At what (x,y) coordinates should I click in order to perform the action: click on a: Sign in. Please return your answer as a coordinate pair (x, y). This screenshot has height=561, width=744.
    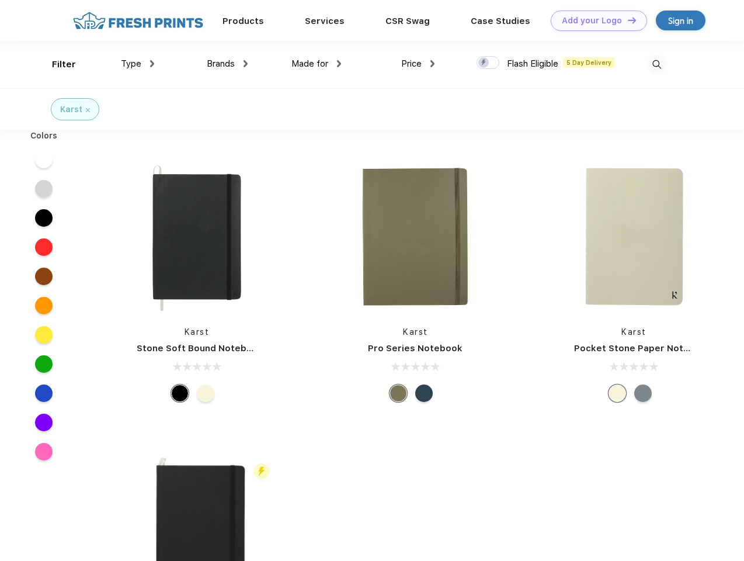
    Looking at the image, I should click on (680, 20).